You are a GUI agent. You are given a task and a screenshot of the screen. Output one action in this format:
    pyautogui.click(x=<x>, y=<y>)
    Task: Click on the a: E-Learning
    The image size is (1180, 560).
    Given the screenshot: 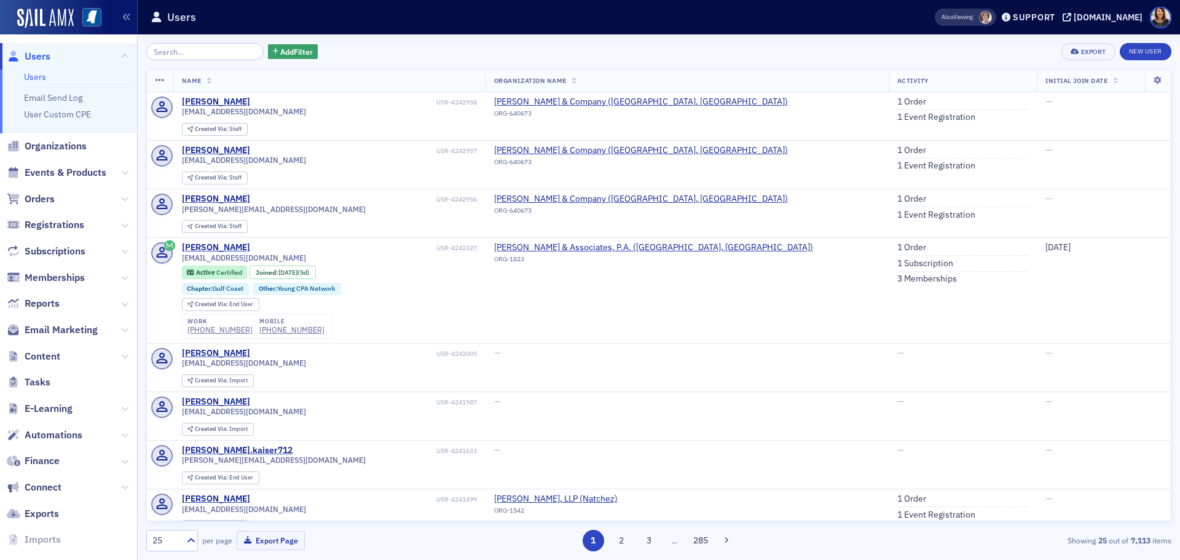 What is the action you would take?
    pyautogui.click(x=39, y=409)
    